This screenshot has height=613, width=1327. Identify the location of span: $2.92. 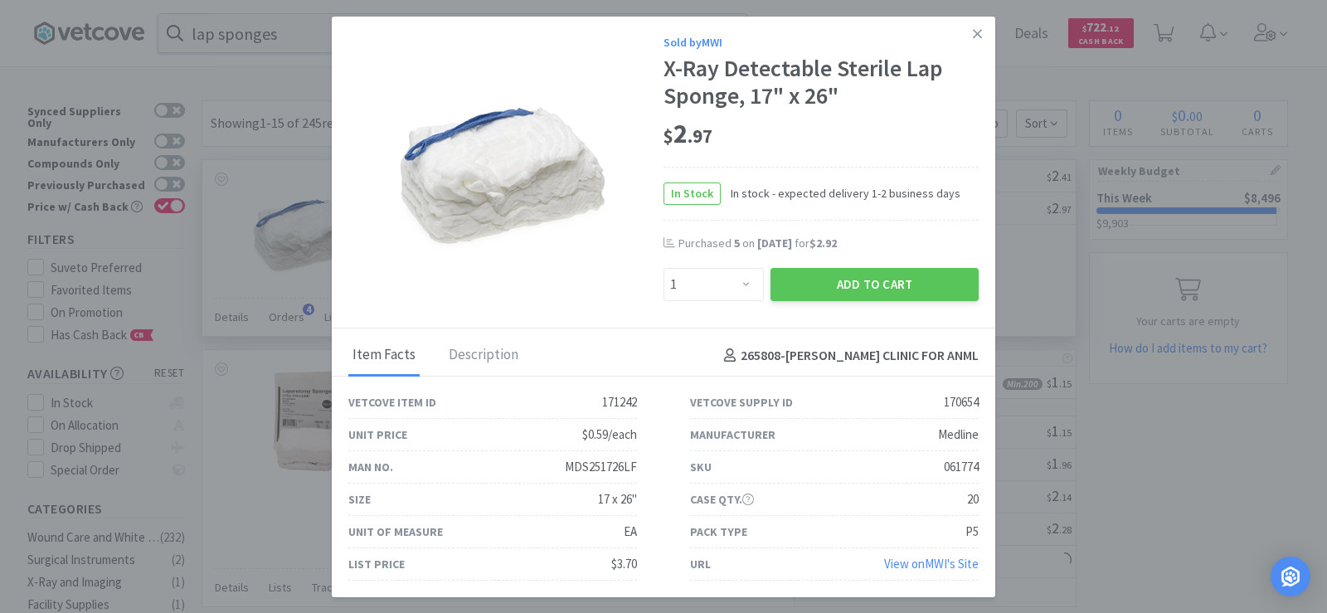
(823, 243).